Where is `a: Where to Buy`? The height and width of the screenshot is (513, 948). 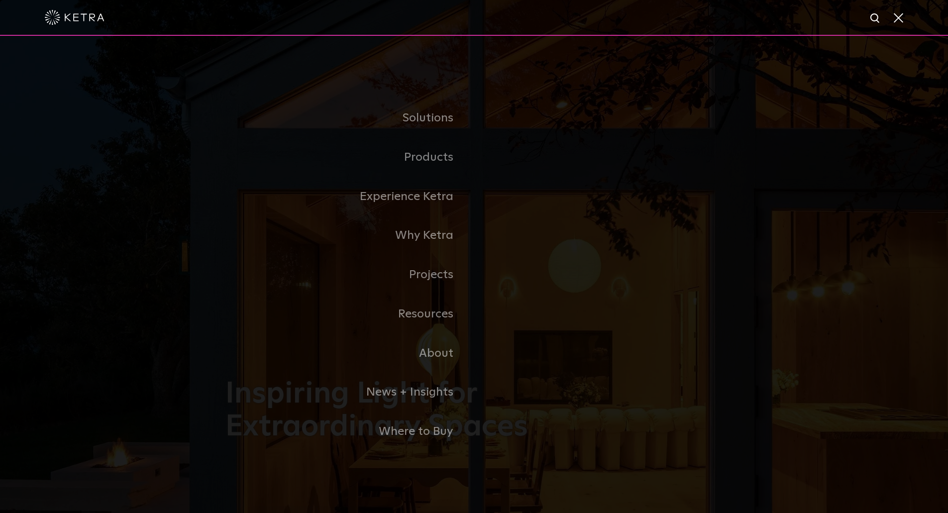
a: Where to Buy is located at coordinates (350, 431).